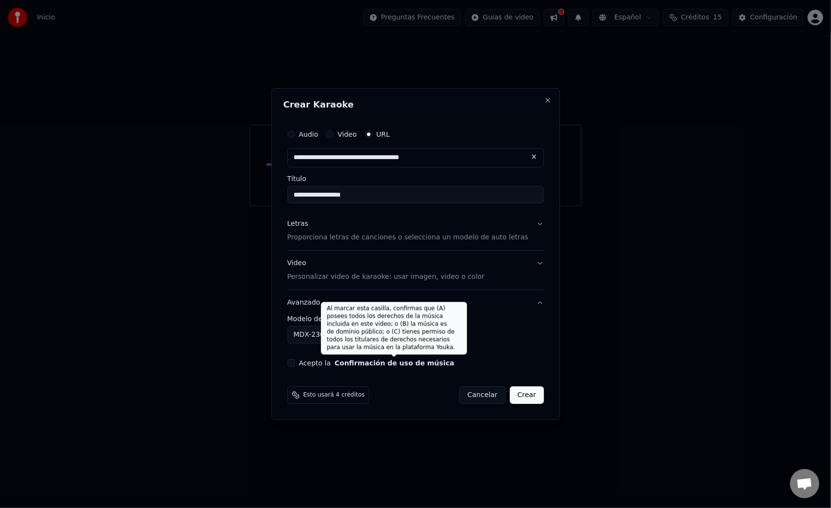 The width and height of the screenshot is (831, 508). Describe the element at coordinates (415, 231) in the screenshot. I see `button: LetrasProporciona letras de canciones o selecciona un modelo de auto letras` at that location.